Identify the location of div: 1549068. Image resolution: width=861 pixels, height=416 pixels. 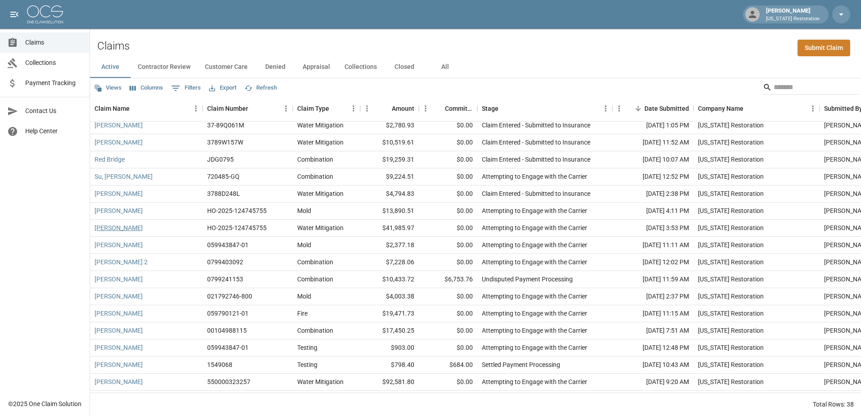
(220, 365).